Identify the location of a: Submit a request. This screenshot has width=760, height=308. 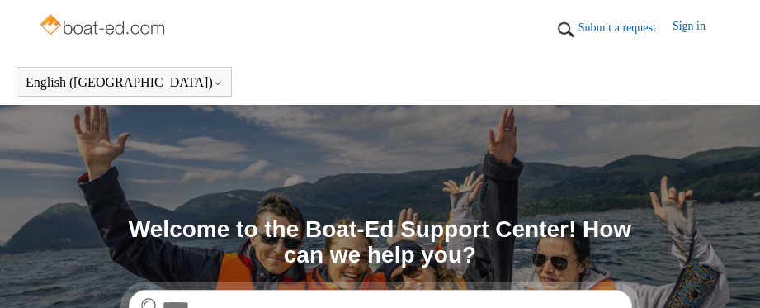
(626, 27).